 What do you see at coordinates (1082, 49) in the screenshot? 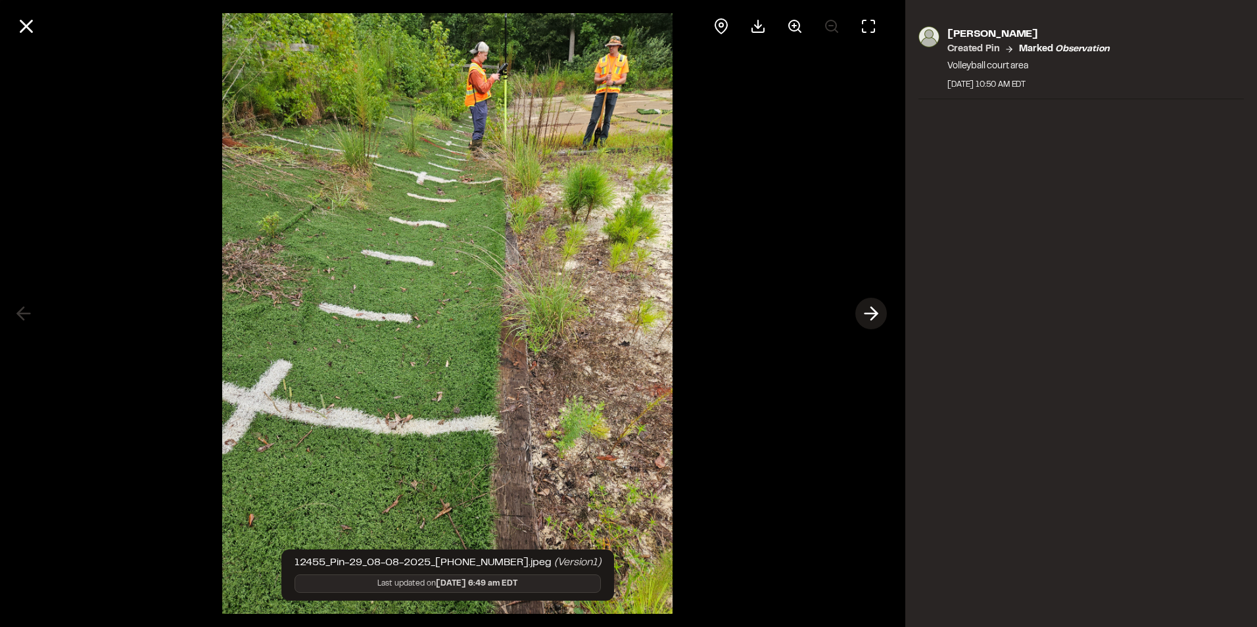
I see `em: observation` at bounding box center [1082, 49].